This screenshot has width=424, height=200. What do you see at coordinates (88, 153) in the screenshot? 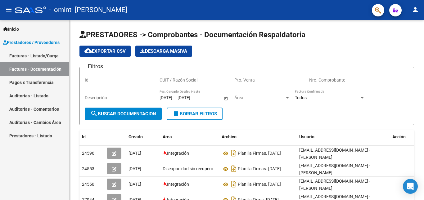
I see `span: 24596` at bounding box center [88, 153].